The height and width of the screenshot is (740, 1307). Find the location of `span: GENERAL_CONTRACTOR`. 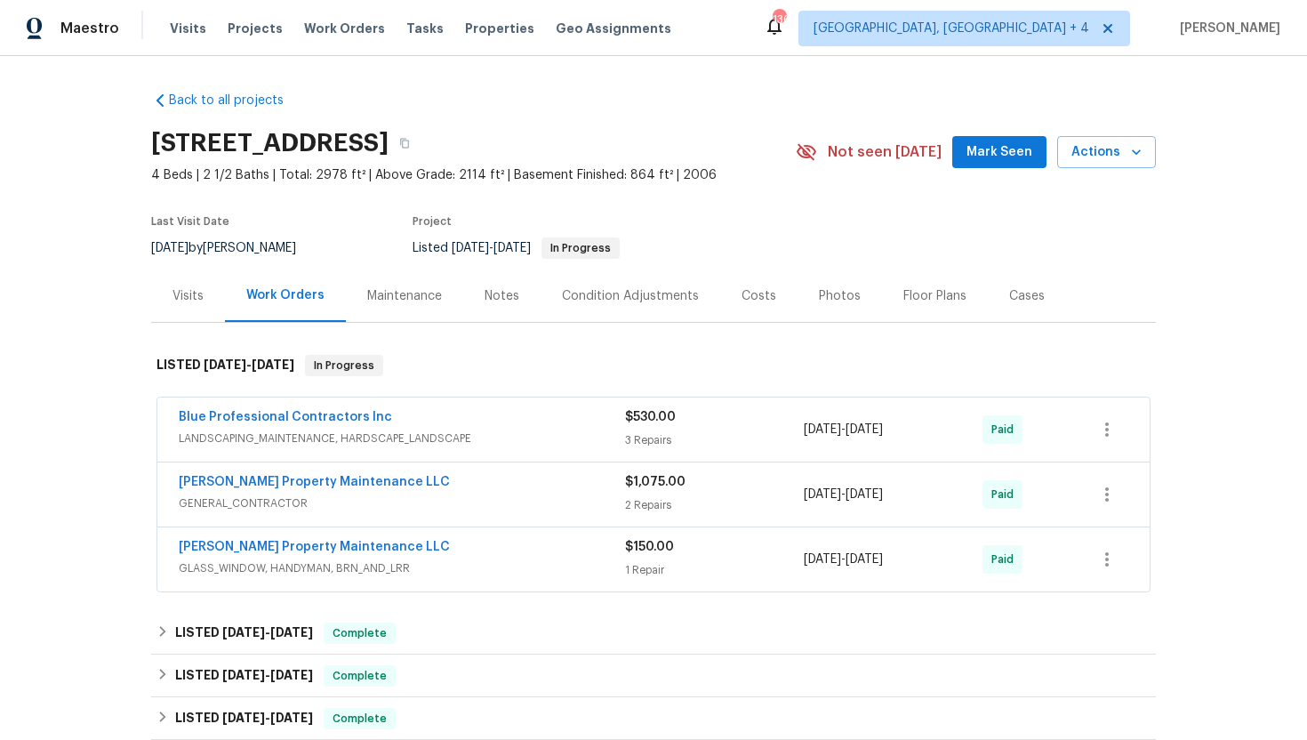

span: GENERAL_CONTRACTOR is located at coordinates (402, 503).